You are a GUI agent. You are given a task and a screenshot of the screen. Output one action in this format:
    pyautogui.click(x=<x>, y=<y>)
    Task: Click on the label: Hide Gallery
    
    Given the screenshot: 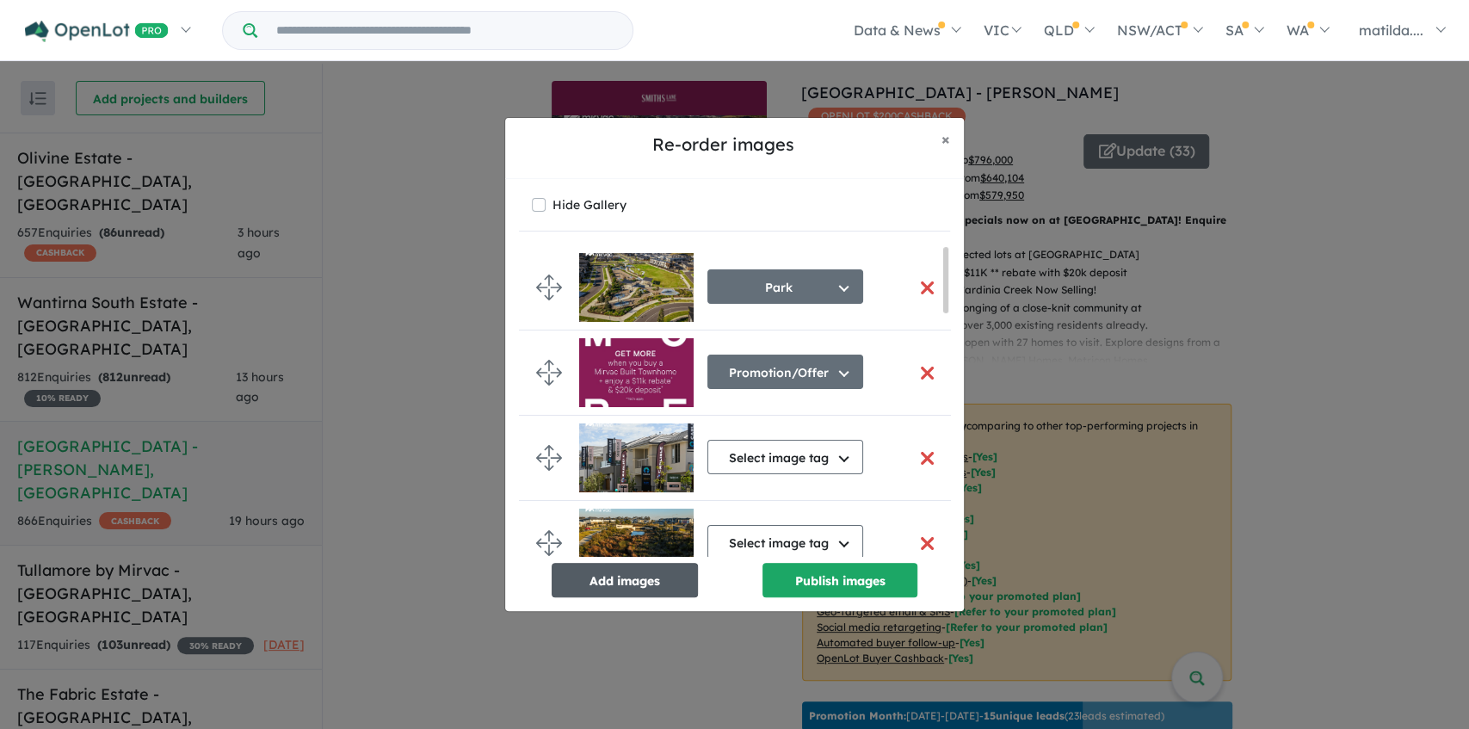 What is the action you would take?
    pyautogui.click(x=590, y=205)
    